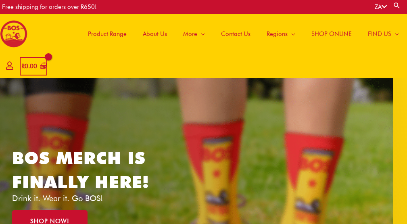  What do you see at coordinates (396, 5) in the screenshot?
I see `a: Search button` at bounding box center [396, 5].